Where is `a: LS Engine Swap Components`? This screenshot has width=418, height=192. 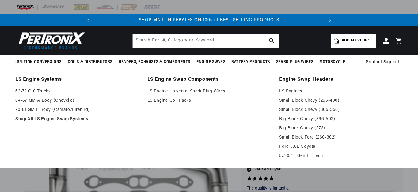
a: LS Engine Swap Components is located at coordinates (209, 80).